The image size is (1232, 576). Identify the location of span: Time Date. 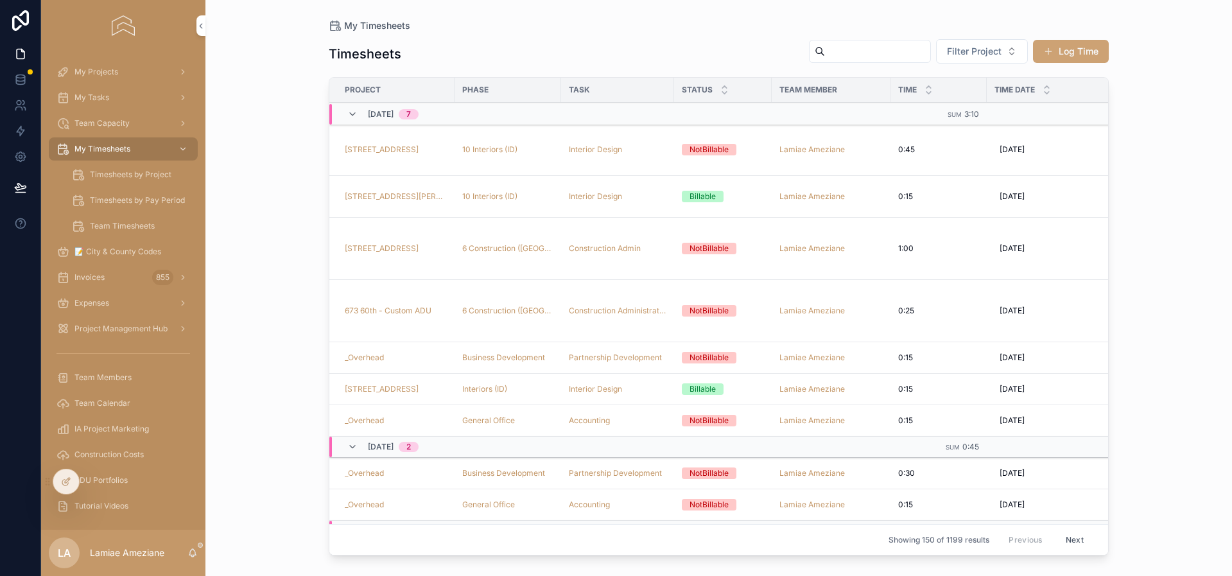
(1014, 90).